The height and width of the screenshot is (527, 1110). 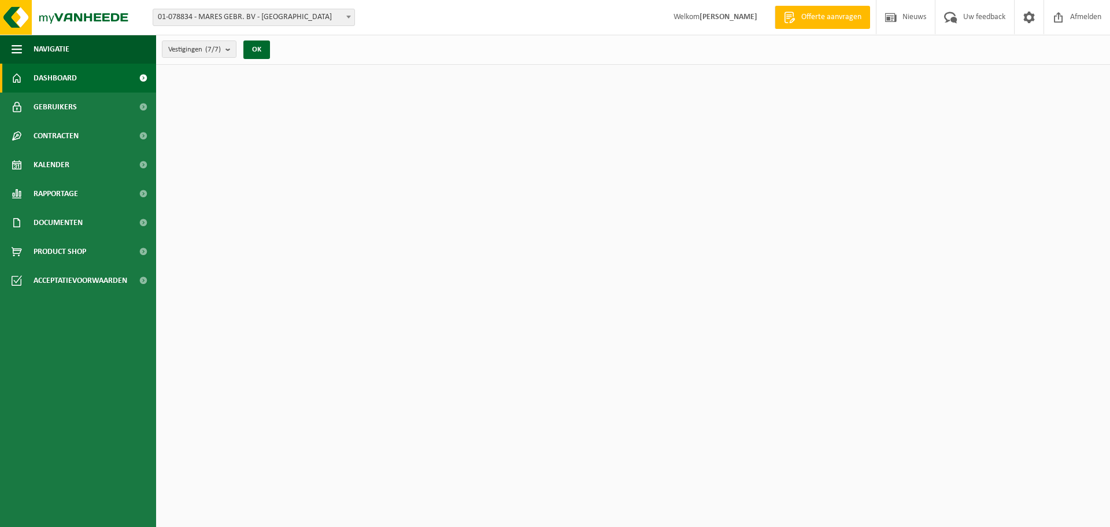 What do you see at coordinates (56, 194) in the screenshot?
I see `span: Rapportage` at bounding box center [56, 194].